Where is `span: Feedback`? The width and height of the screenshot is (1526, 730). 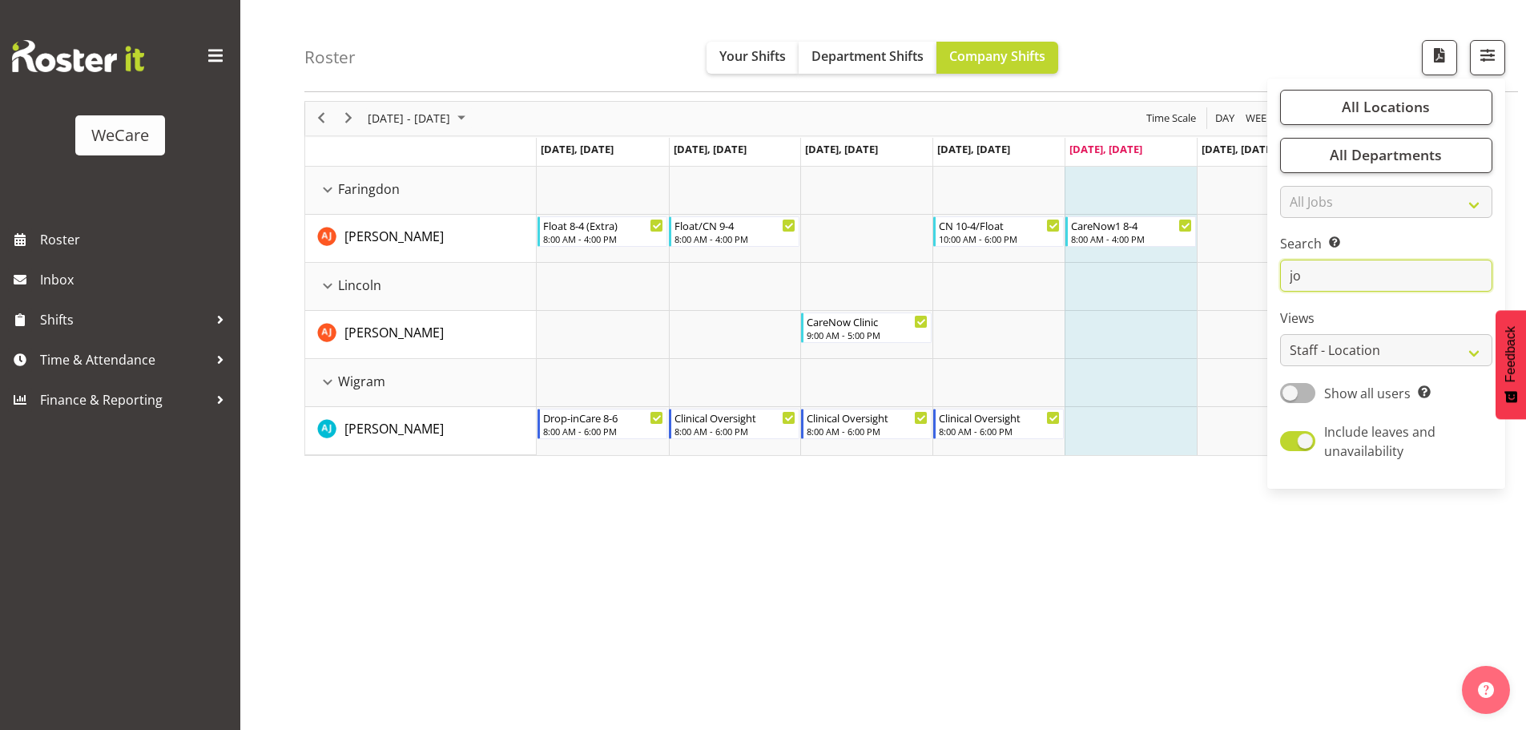 span: Feedback is located at coordinates (1510, 354).